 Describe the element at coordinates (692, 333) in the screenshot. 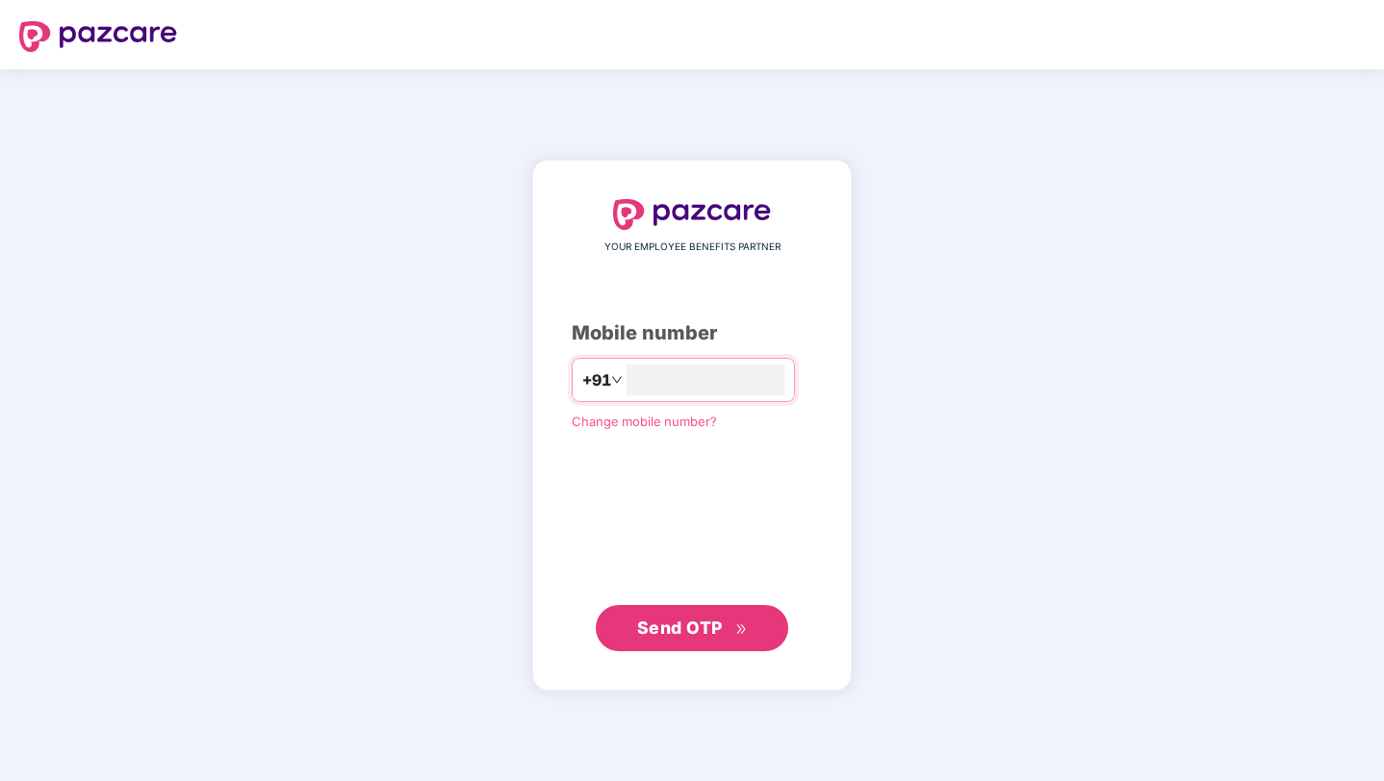

I see `div: Mobile number` at that location.